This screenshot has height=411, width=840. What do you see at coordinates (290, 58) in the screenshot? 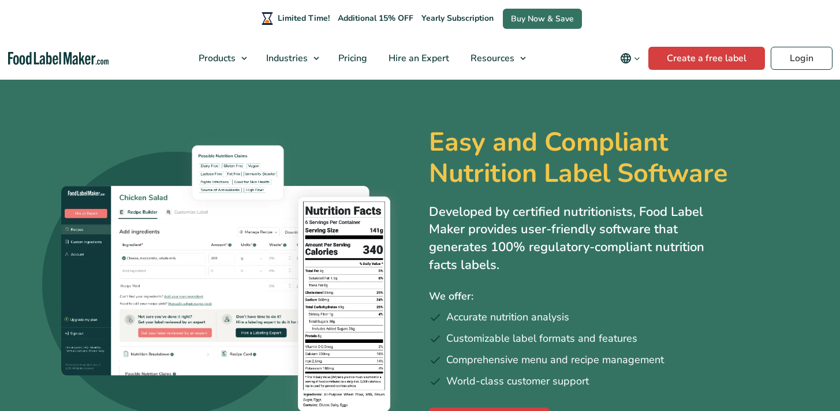
I see `a: Industries` at bounding box center [290, 58].